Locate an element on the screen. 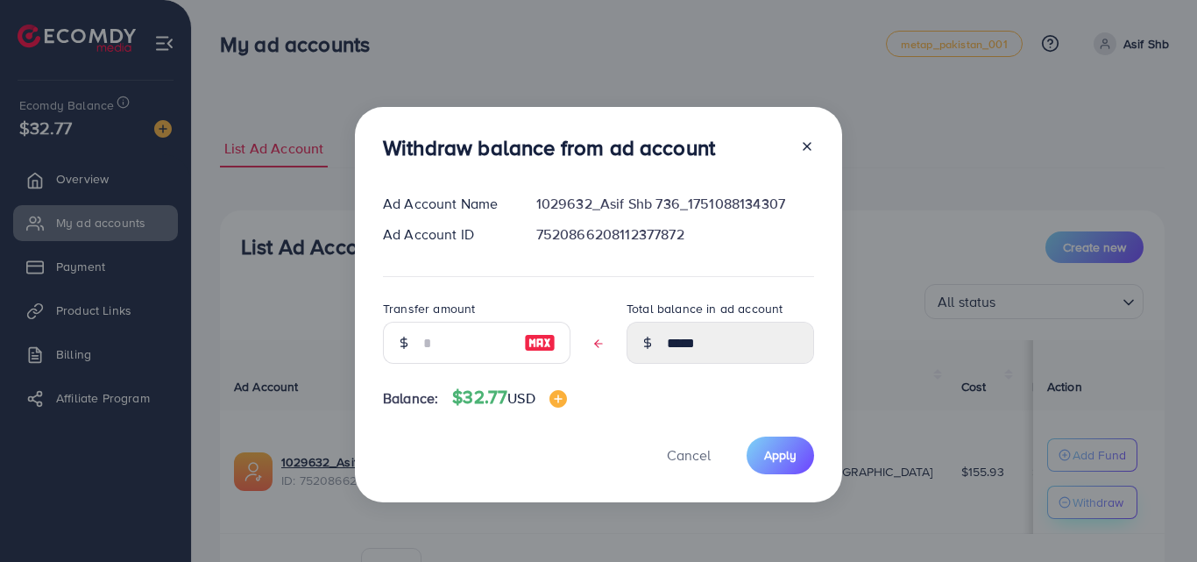  div: Ad Account ID is located at coordinates (445, 234).